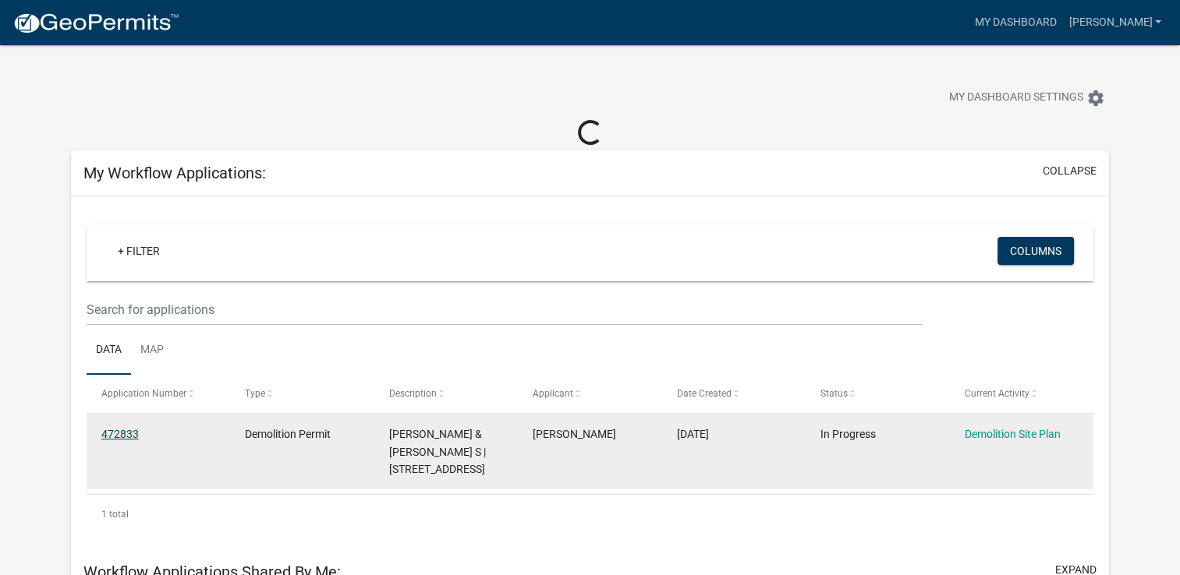 Image resolution: width=1180 pixels, height=575 pixels. Describe the element at coordinates (412, 394) in the screenshot. I see `span: Description` at that location.